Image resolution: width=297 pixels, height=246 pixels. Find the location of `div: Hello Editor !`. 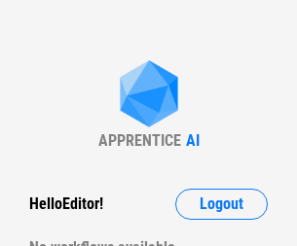

div: Hello Editor ! is located at coordinates (66, 204).